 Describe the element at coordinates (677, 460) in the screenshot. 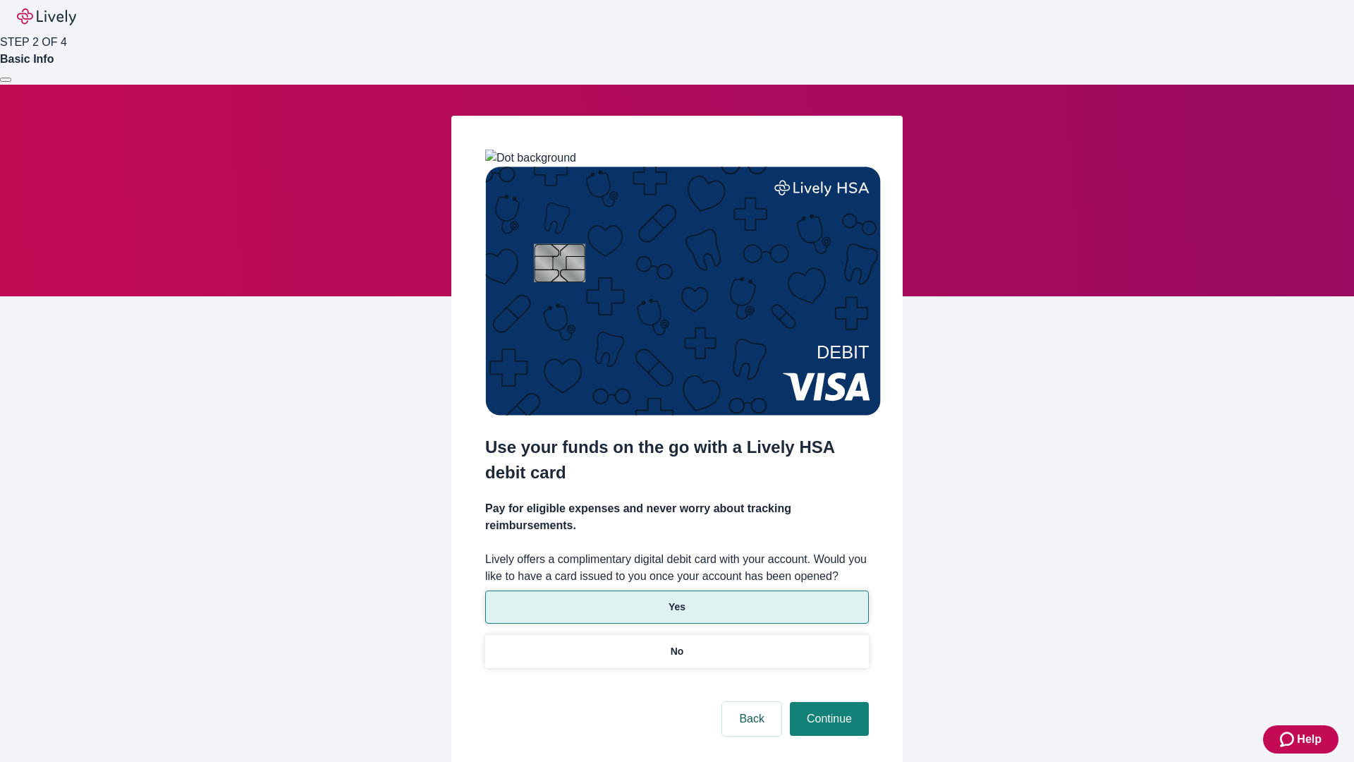

I see `h2: Use your funds on the go with a Lively HSA debit card` at that location.